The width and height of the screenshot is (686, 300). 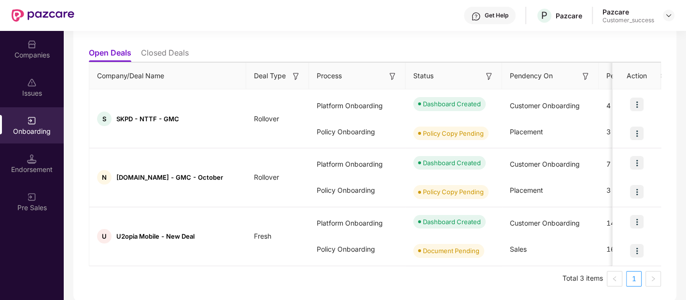 I want to click on th: Pendency, so click(x=635, y=76).